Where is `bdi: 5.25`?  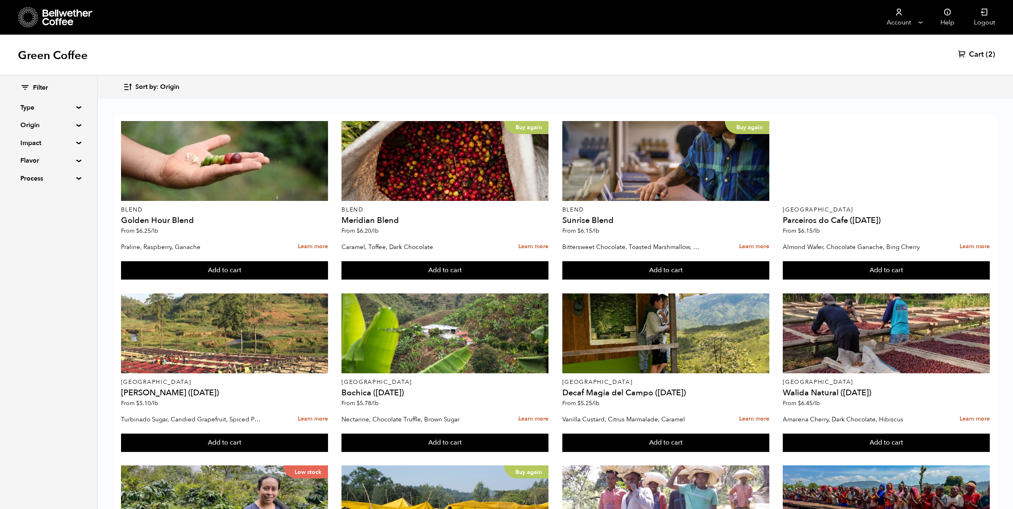
bdi: 5.25 is located at coordinates (588, 403).